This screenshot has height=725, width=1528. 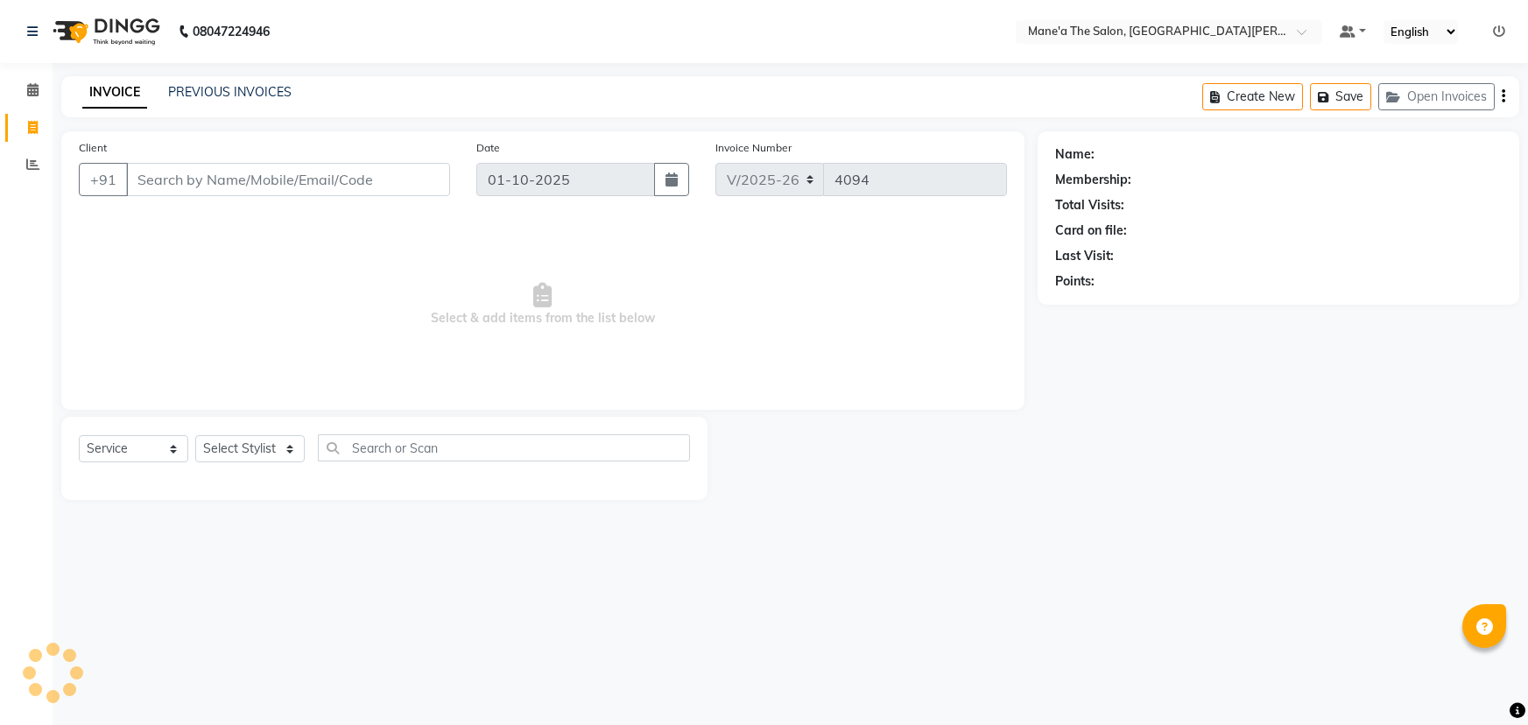 What do you see at coordinates (1252, 96) in the screenshot?
I see `button: Create New` at bounding box center [1252, 96].